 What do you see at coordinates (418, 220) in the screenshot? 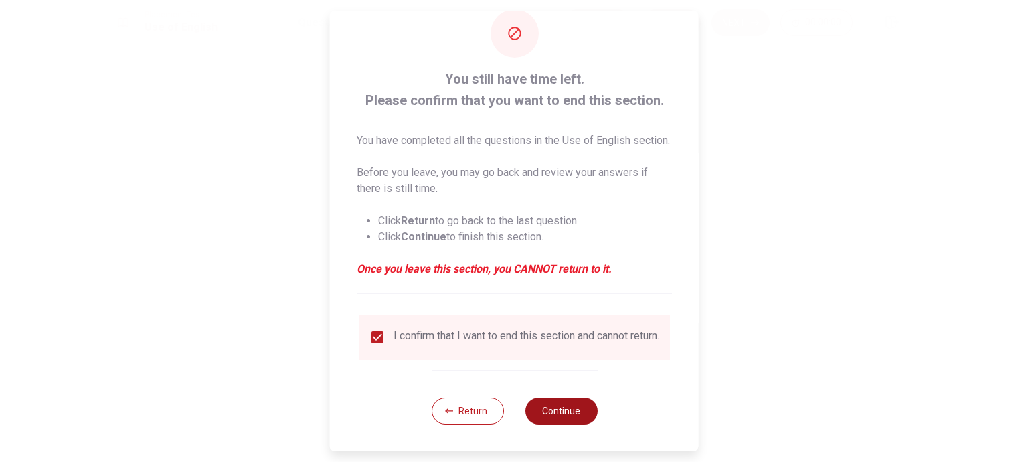
I see `strong: Return` at bounding box center [418, 220].